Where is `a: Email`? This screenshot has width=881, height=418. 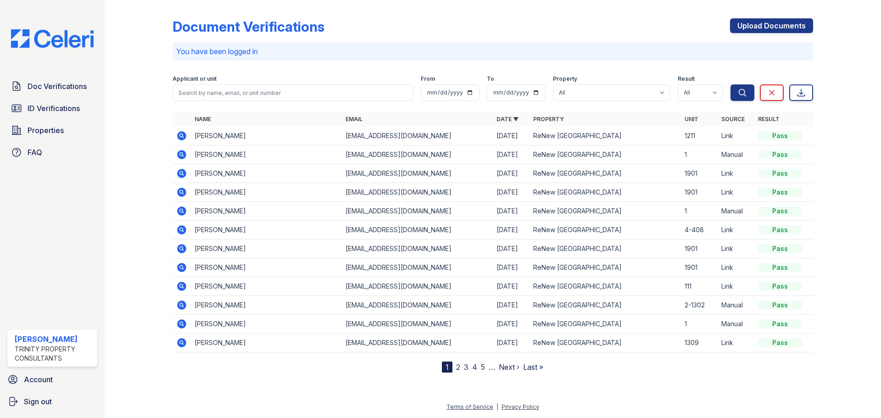 a: Email is located at coordinates (354, 119).